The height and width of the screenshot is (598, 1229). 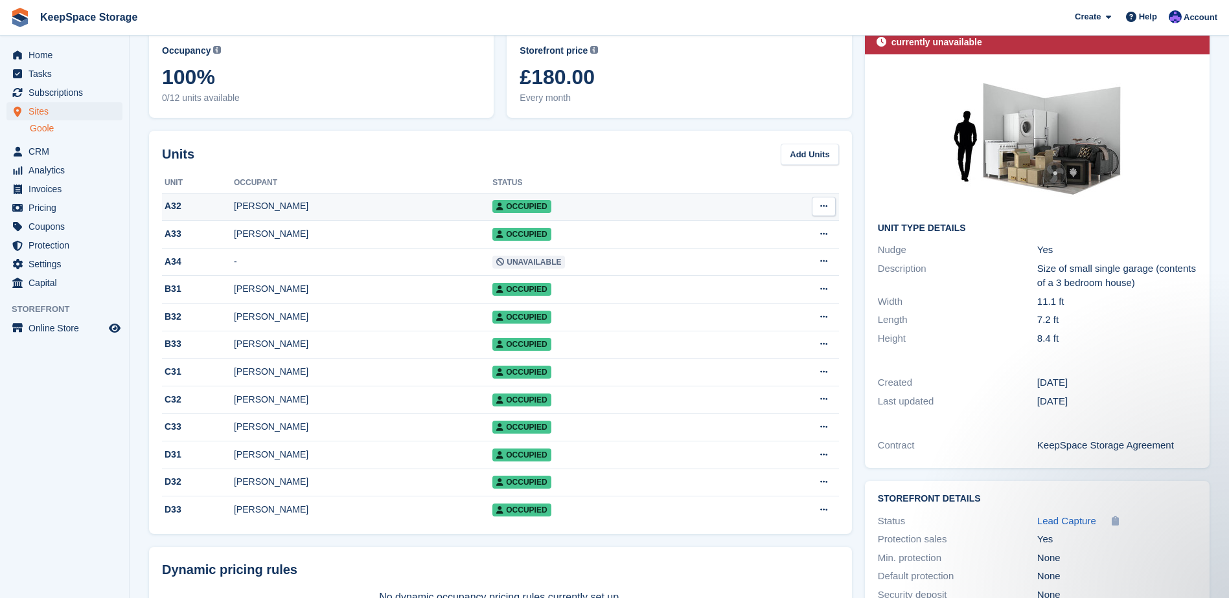 What do you see at coordinates (67, 208) in the screenshot?
I see `span: Pricing` at bounding box center [67, 208].